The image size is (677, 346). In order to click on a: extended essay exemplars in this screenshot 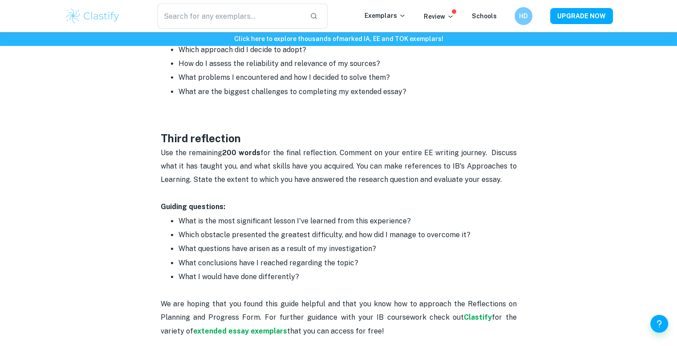, I will do `click(240, 330)`.